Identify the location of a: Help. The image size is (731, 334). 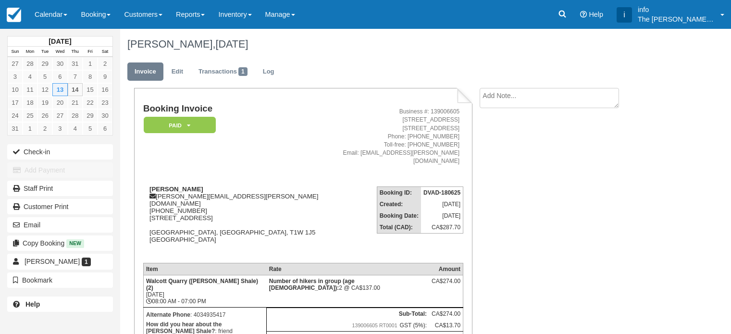
(60, 304).